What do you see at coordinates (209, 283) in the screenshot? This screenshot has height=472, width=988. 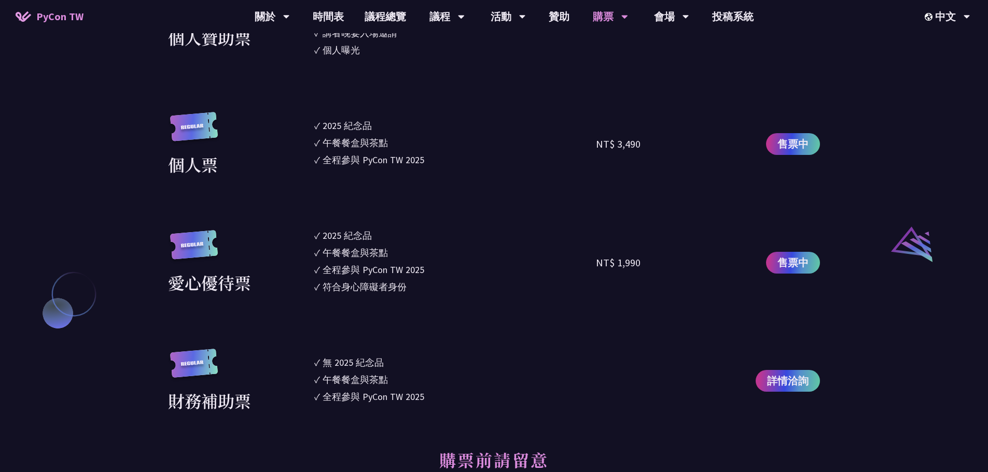 I see `div: 愛心優待票` at bounding box center [209, 283].